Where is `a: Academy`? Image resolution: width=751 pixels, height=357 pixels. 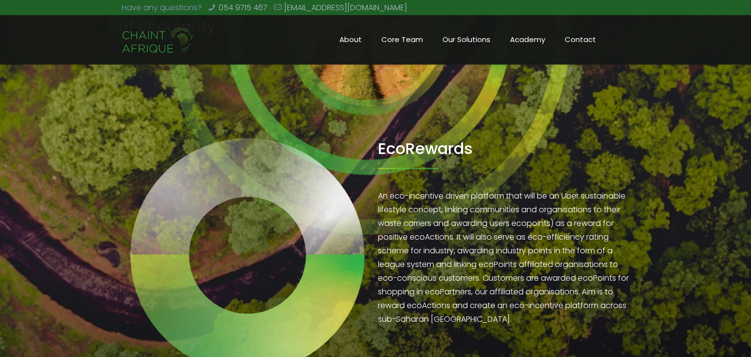 a: Academy is located at coordinates (528, 40).